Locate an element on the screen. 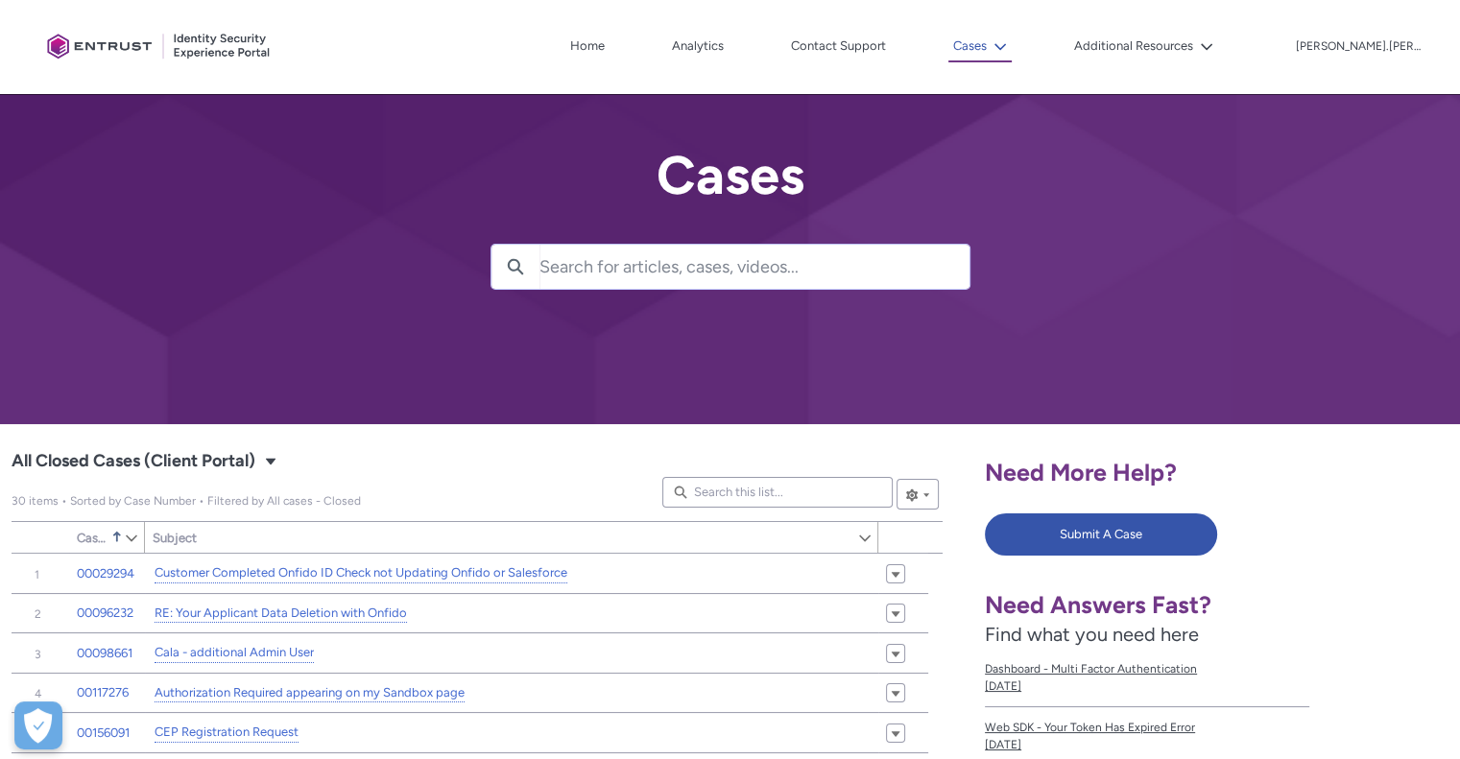  a: 00096232 is located at coordinates (105, 613).